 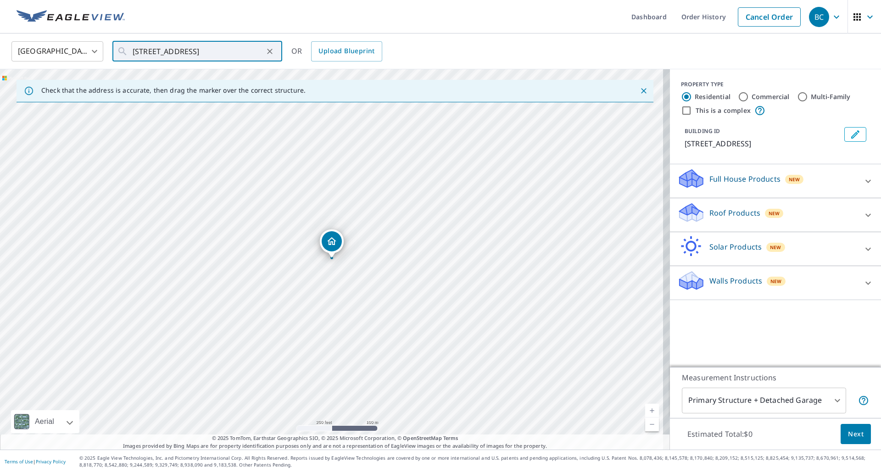 I want to click on p: BUILDING ID, so click(x=702, y=131).